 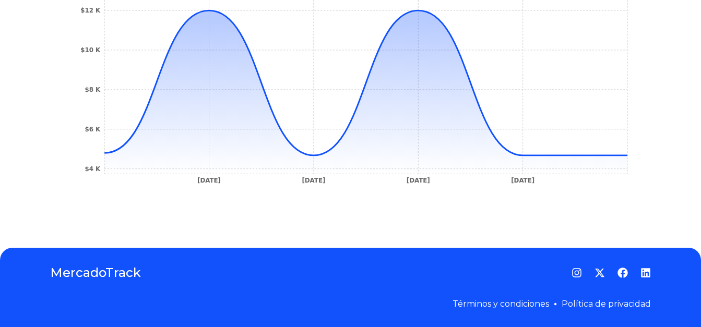 I want to click on tspan: $8 K, so click(x=92, y=90).